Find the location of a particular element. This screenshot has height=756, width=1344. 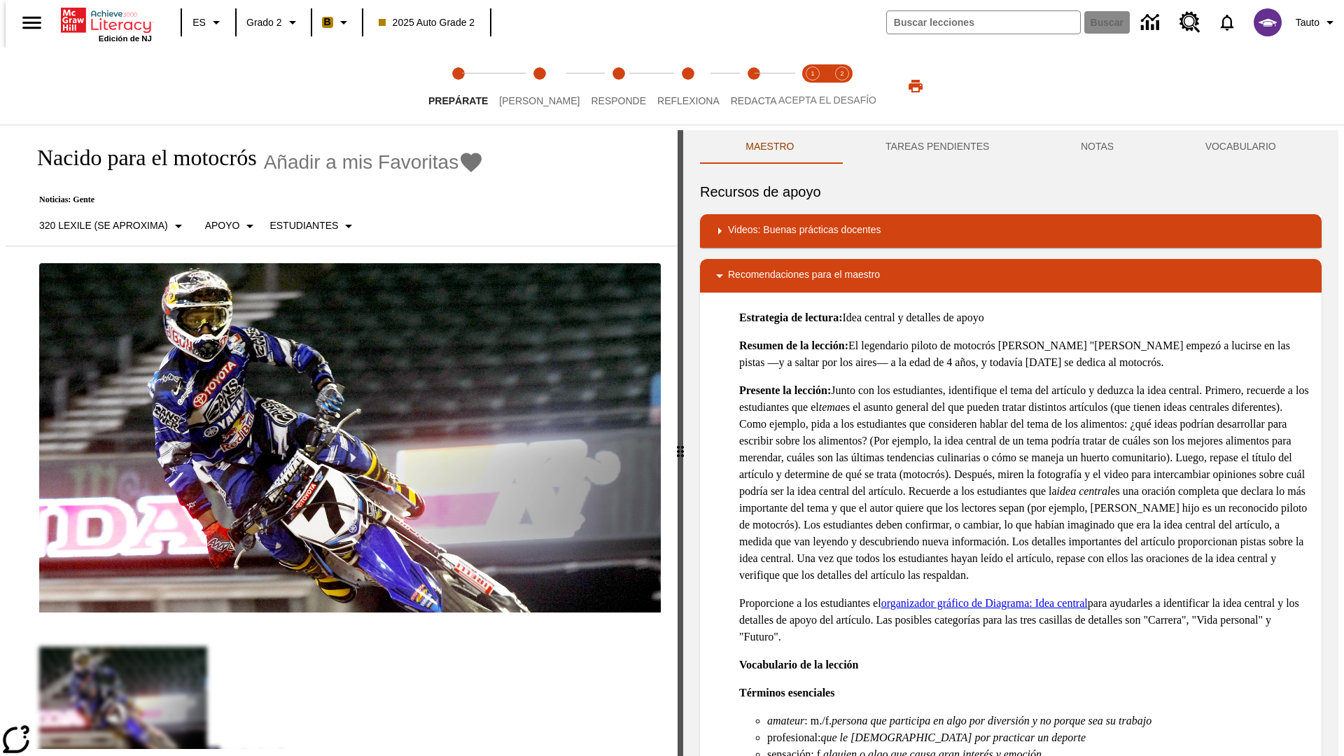

button: Reflexiona step 4 of 5 is located at coordinates (688, 86).